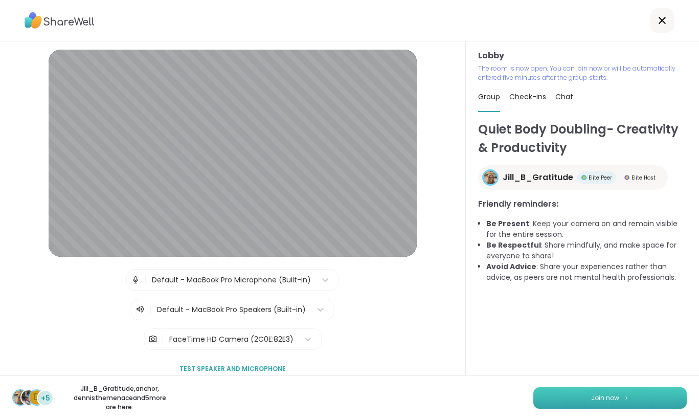  What do you see at coordinates (583, 204) in the screenshot?
I see `h3: Friendly reminders:` at bounding box center [583, 204].